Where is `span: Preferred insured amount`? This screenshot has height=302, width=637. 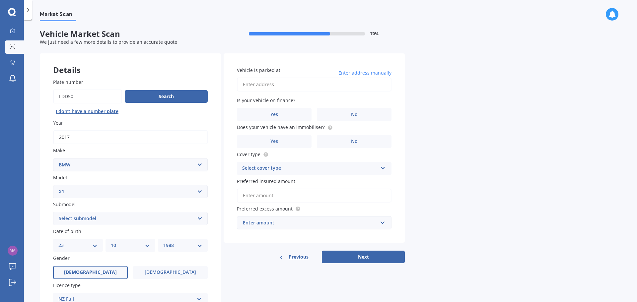
span: Preferred insured amount is located at coordinates (266, 181).